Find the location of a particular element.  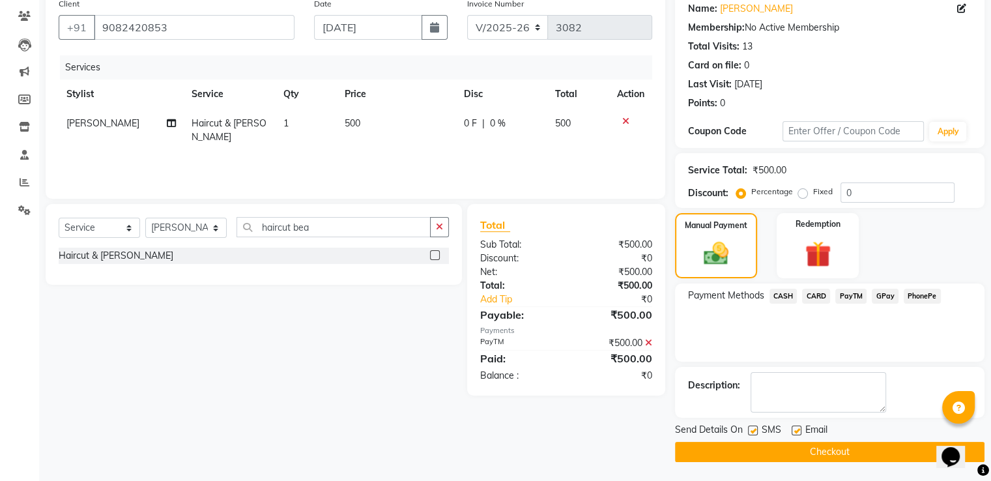

div: No Active Membership is located at coordinates (830, 27).